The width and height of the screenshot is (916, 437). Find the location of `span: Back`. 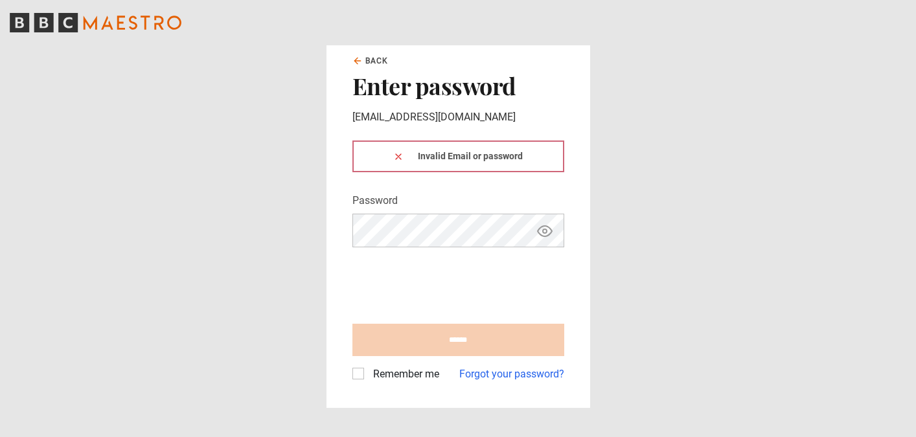

span: Back is located at coordinates (377, 61).